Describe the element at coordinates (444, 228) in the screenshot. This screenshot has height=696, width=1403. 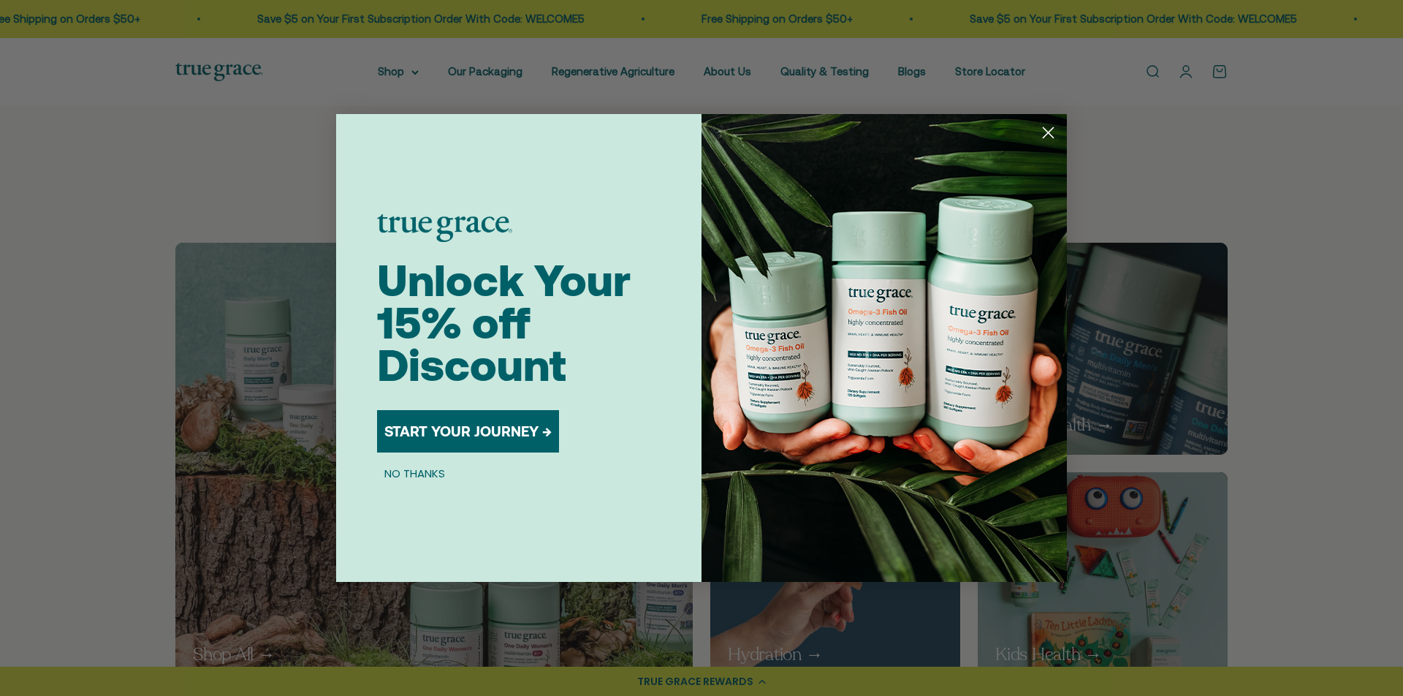
I see `img: logo placeholder` at that location.